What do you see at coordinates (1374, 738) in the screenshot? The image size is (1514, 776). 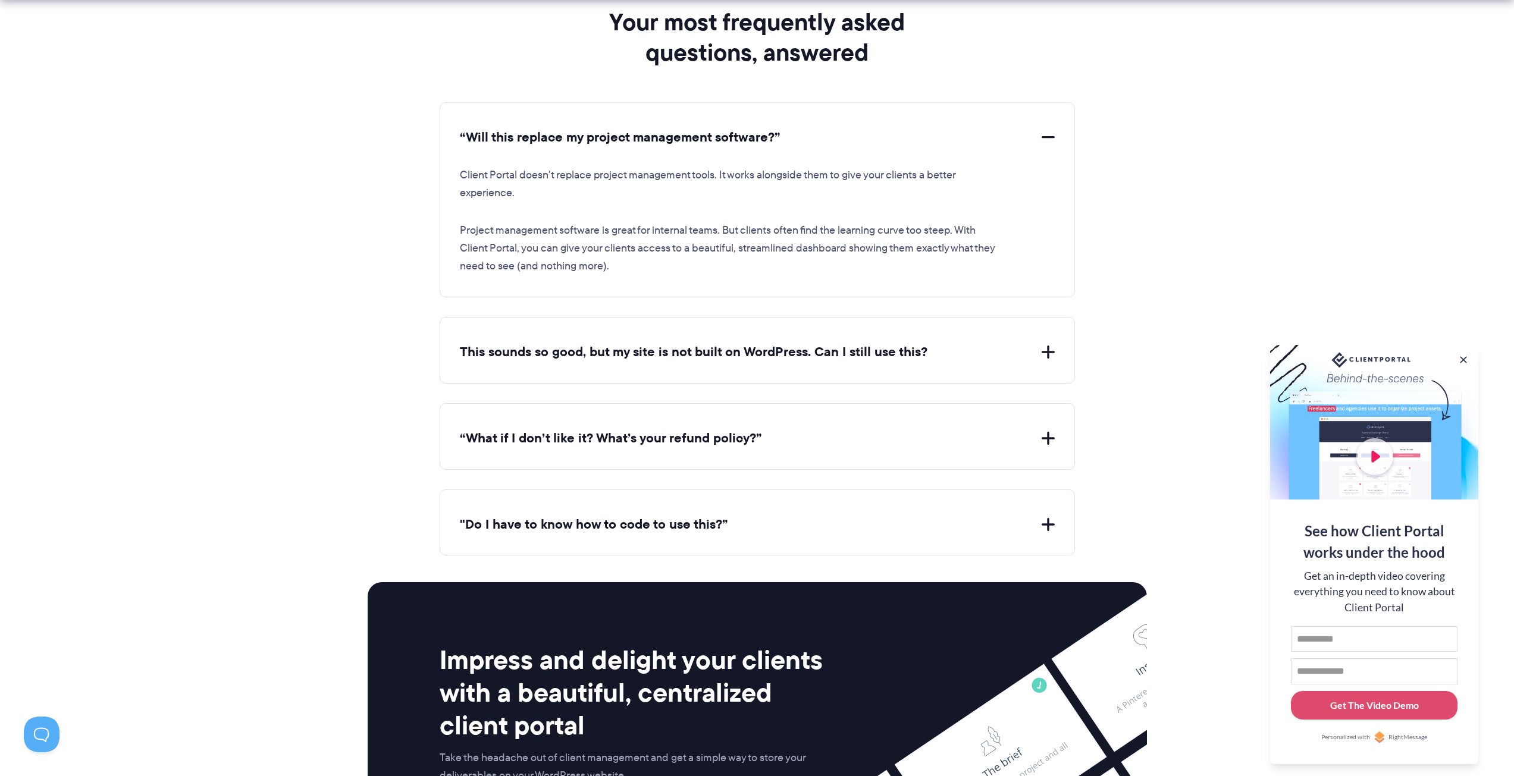 I see `a: Personalized withRightMessage` at bounding box center [1374, 738].